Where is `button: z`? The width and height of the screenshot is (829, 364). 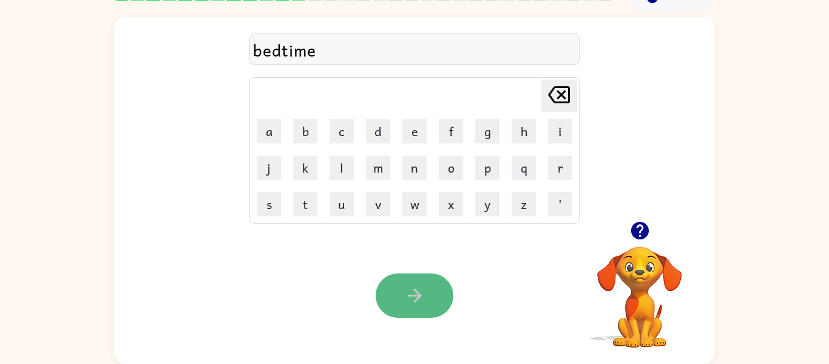
button: z is located at coordinates (524, 204).